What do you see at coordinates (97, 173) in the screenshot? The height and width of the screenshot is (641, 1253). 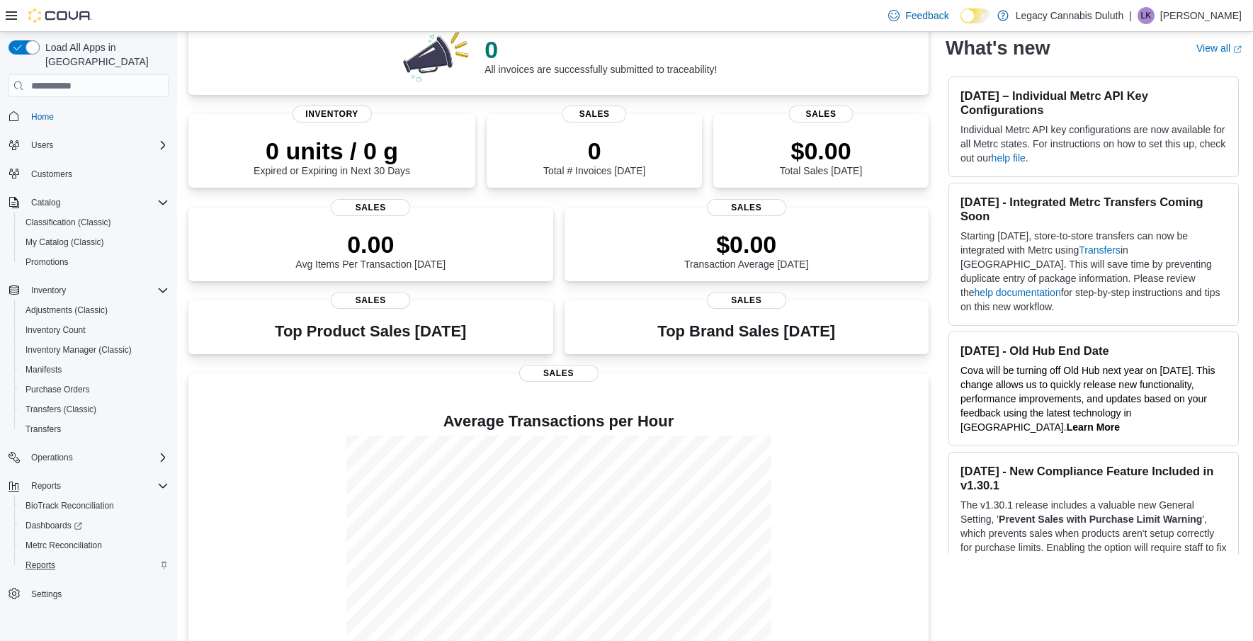 I see `span: Customers` at bounding box center [97, 173].